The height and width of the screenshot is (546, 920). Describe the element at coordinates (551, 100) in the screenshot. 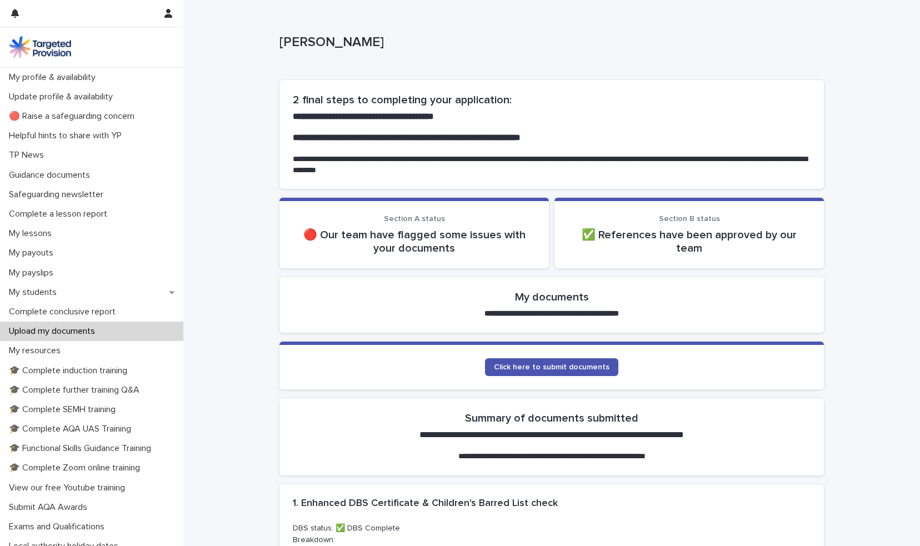

I see `h2: 2 final steps to completing your application:` at that location.